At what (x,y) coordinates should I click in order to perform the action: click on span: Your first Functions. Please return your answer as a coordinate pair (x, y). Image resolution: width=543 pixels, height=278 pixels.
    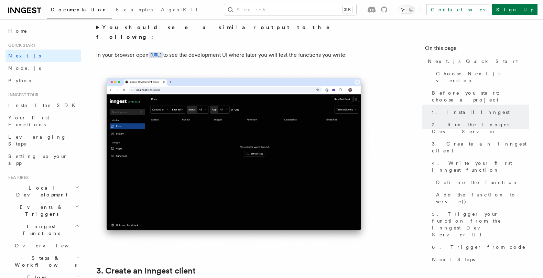
    Looking at the image, I should click on (29, 121).